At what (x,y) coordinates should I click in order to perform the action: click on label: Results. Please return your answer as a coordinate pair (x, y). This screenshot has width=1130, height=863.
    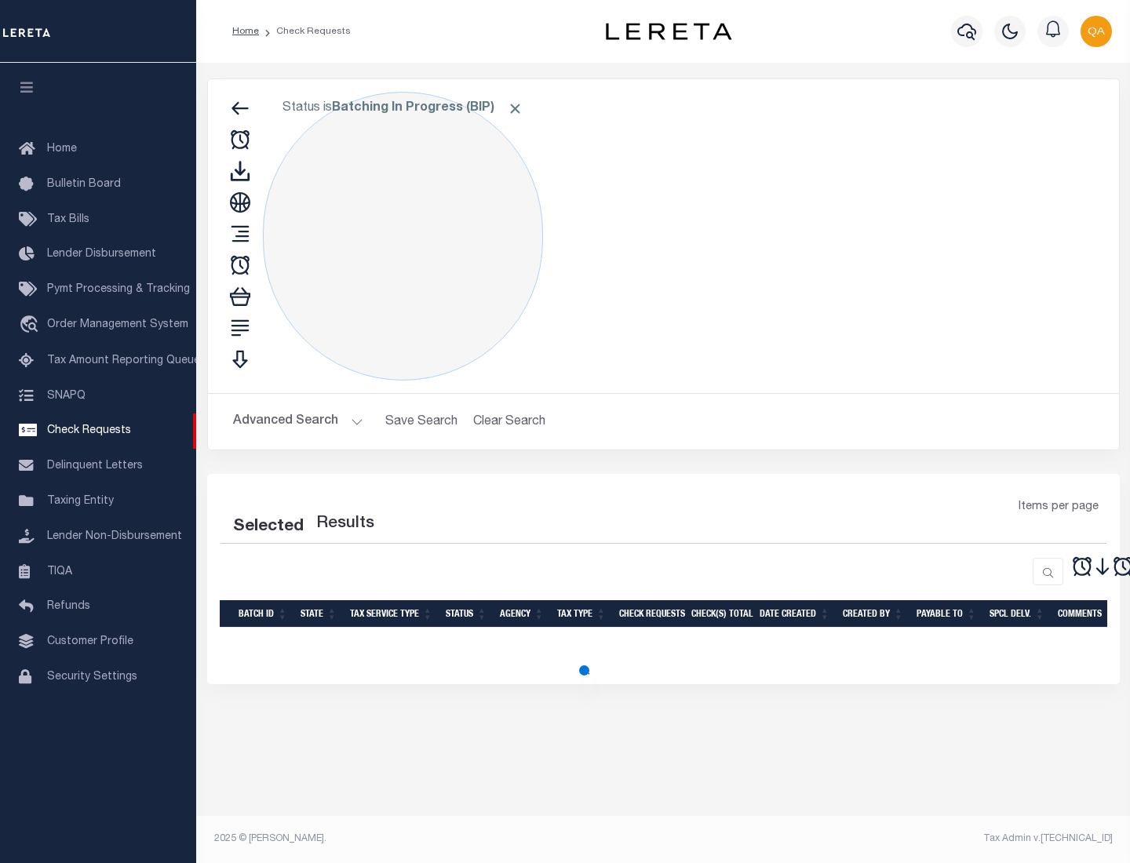
    Looking at the image, I should click on (345, 524).